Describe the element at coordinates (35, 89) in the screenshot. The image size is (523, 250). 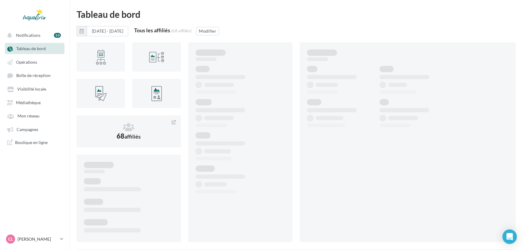
I see `a: Visibilité locale` at that location.